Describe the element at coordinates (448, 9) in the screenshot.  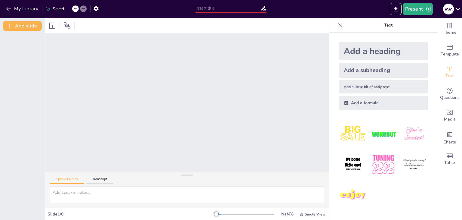
I see `button: ʍ ʍ` at that location.